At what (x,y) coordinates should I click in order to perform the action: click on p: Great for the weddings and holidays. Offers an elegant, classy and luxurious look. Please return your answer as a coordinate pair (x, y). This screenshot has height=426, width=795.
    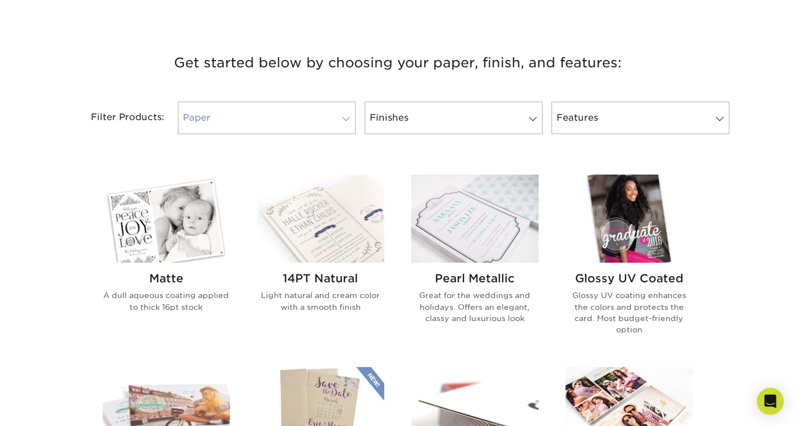
    Looking at the image, I should click on (474, 306).